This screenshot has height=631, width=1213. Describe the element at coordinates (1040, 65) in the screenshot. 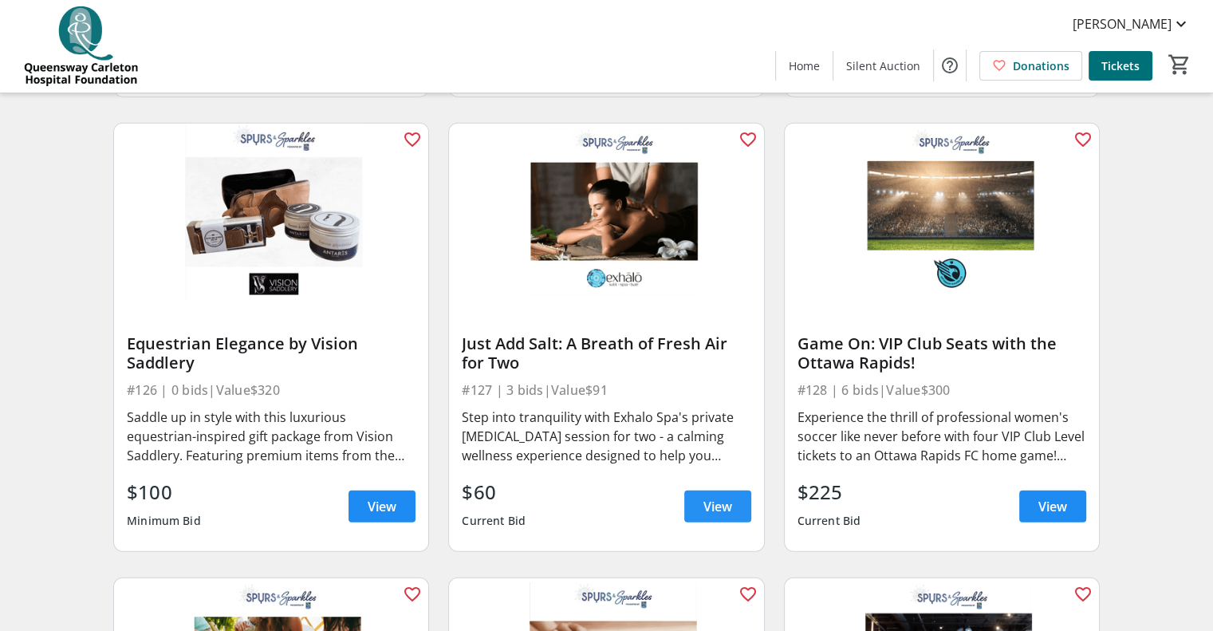

I see `span: Donations` at that location.